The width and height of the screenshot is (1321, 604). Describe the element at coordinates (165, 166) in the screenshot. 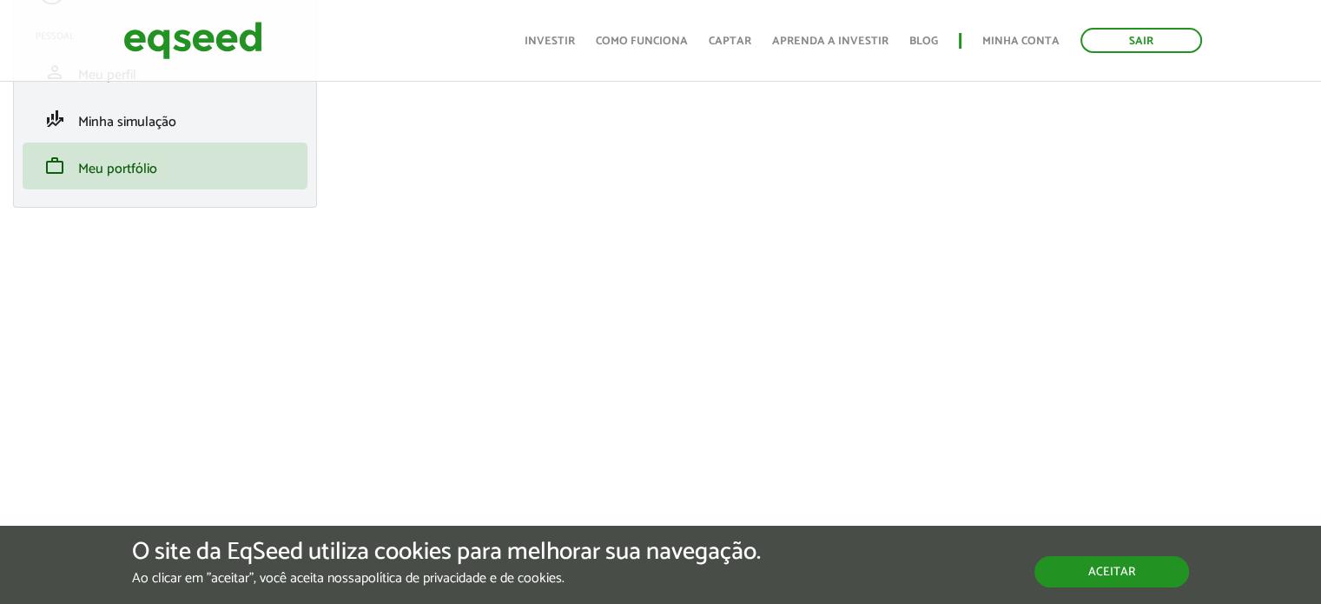

I see `a: workMeu portfólio` at that location.